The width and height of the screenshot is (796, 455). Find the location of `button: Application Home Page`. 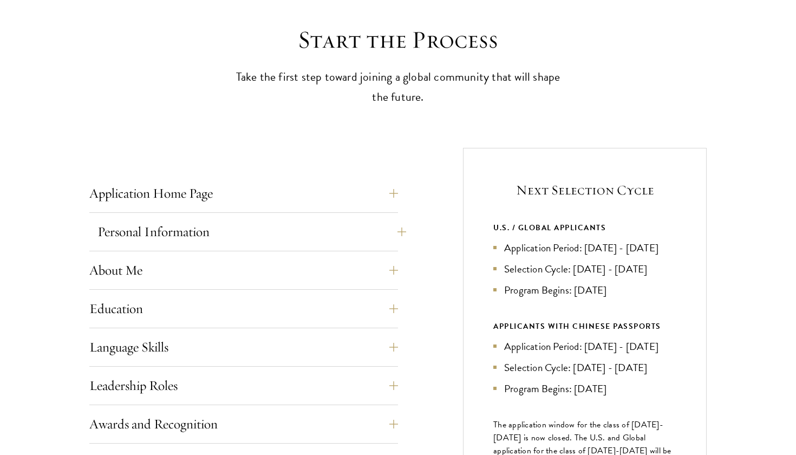

button: Application Home Page is located at coordinates (244, 193).